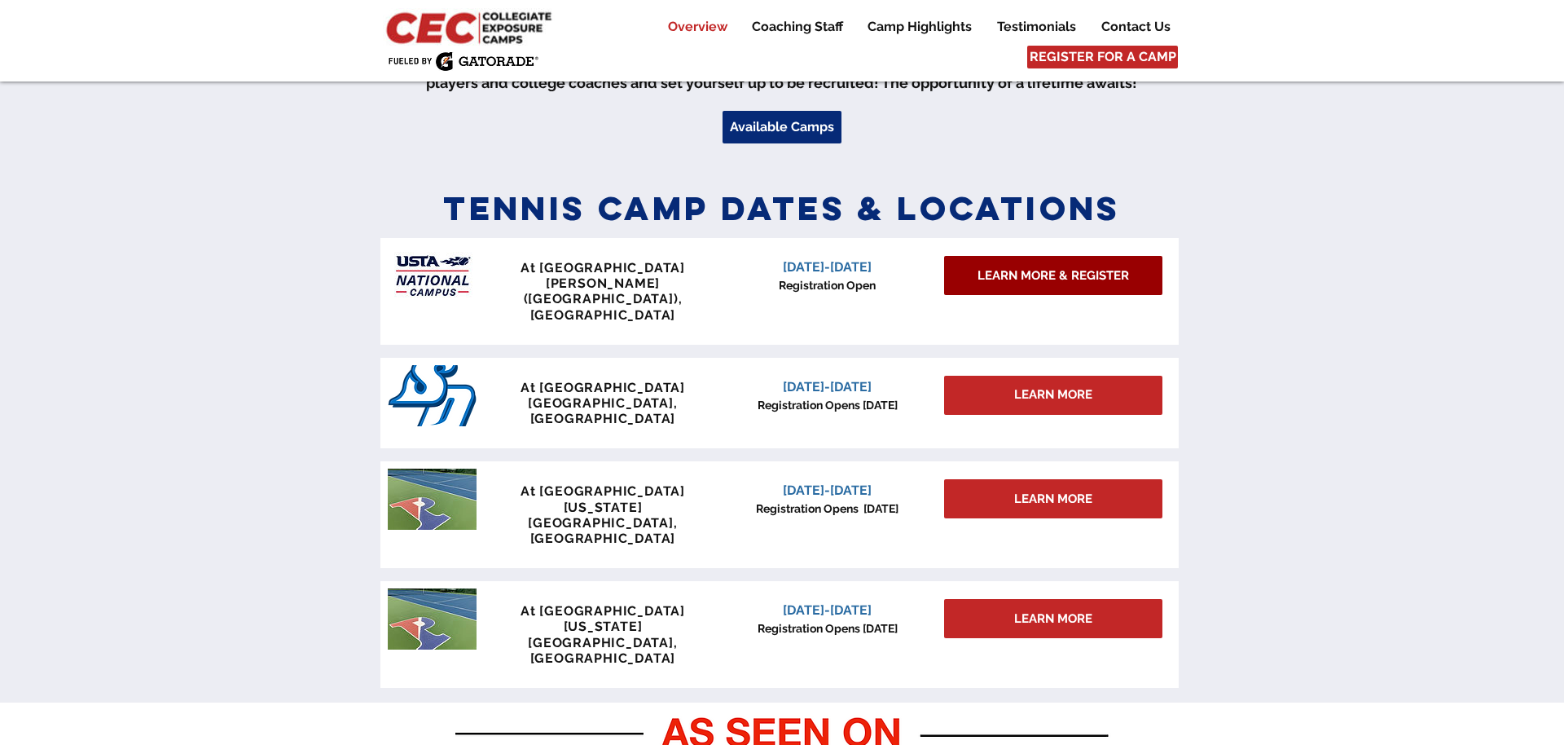 The height and width of the screenshot is (745, 1564). I want to click on a: LEARN MORE & REGISTER, so click(1053, 275).